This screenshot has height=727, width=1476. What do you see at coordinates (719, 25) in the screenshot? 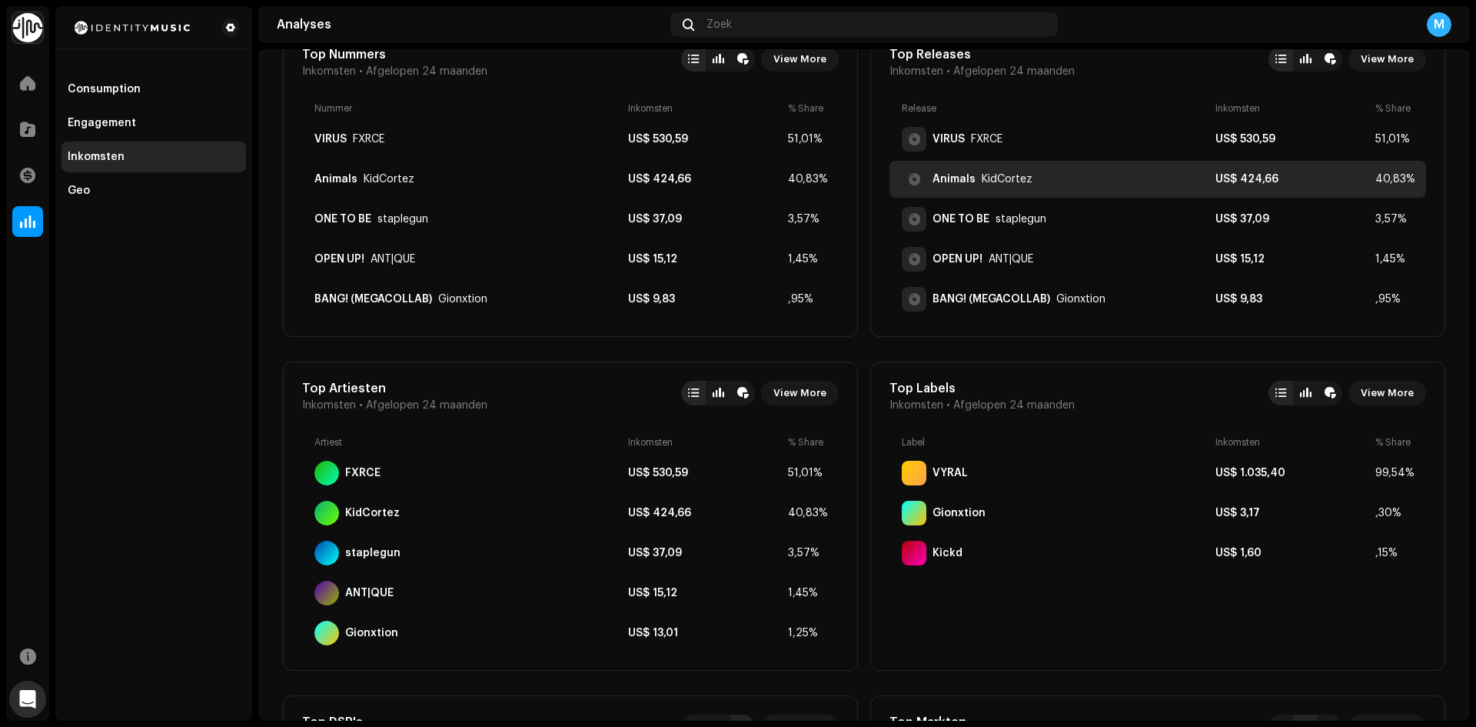
I see `span: Zoek` at bounding box center [719, 25].